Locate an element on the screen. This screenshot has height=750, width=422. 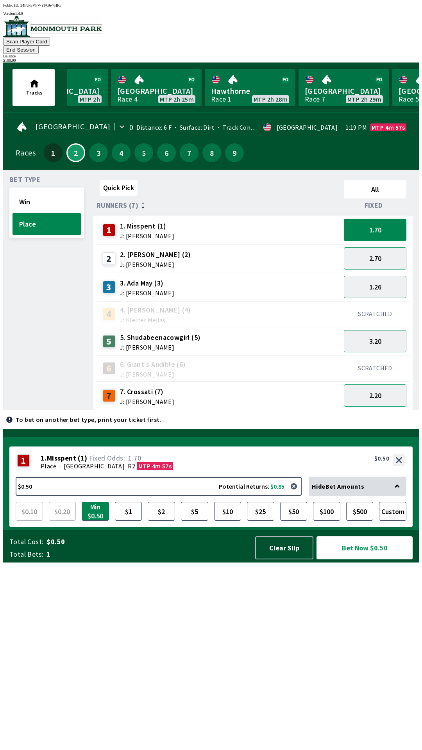
button: Scan Player Card is located at coordinates (27, 41).